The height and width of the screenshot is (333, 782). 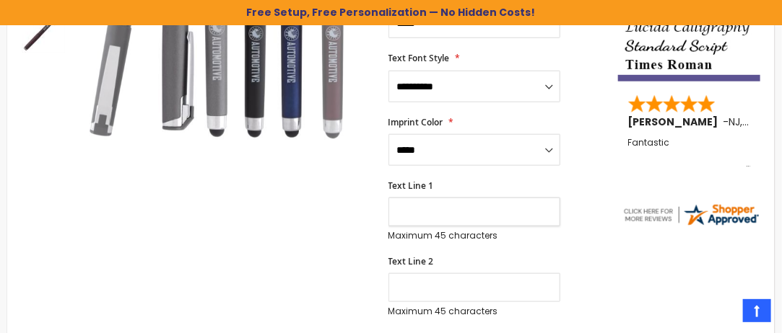 I want to click on span: Text Line 1, so click(x=411, y=185).